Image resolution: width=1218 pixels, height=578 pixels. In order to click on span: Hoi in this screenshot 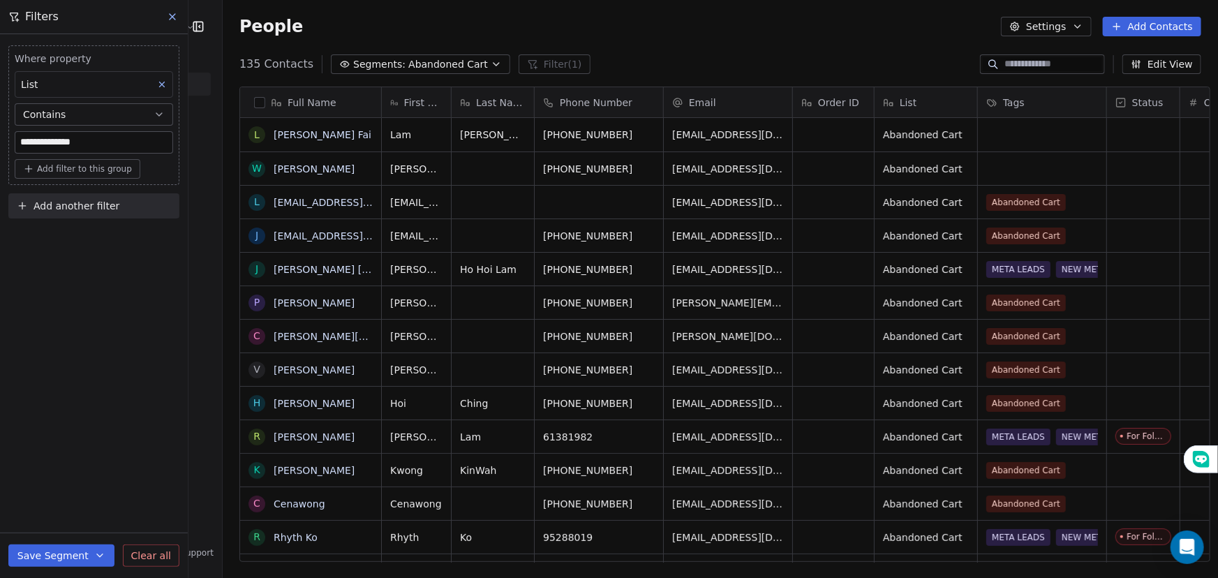, I will do `click(416, 404)`.